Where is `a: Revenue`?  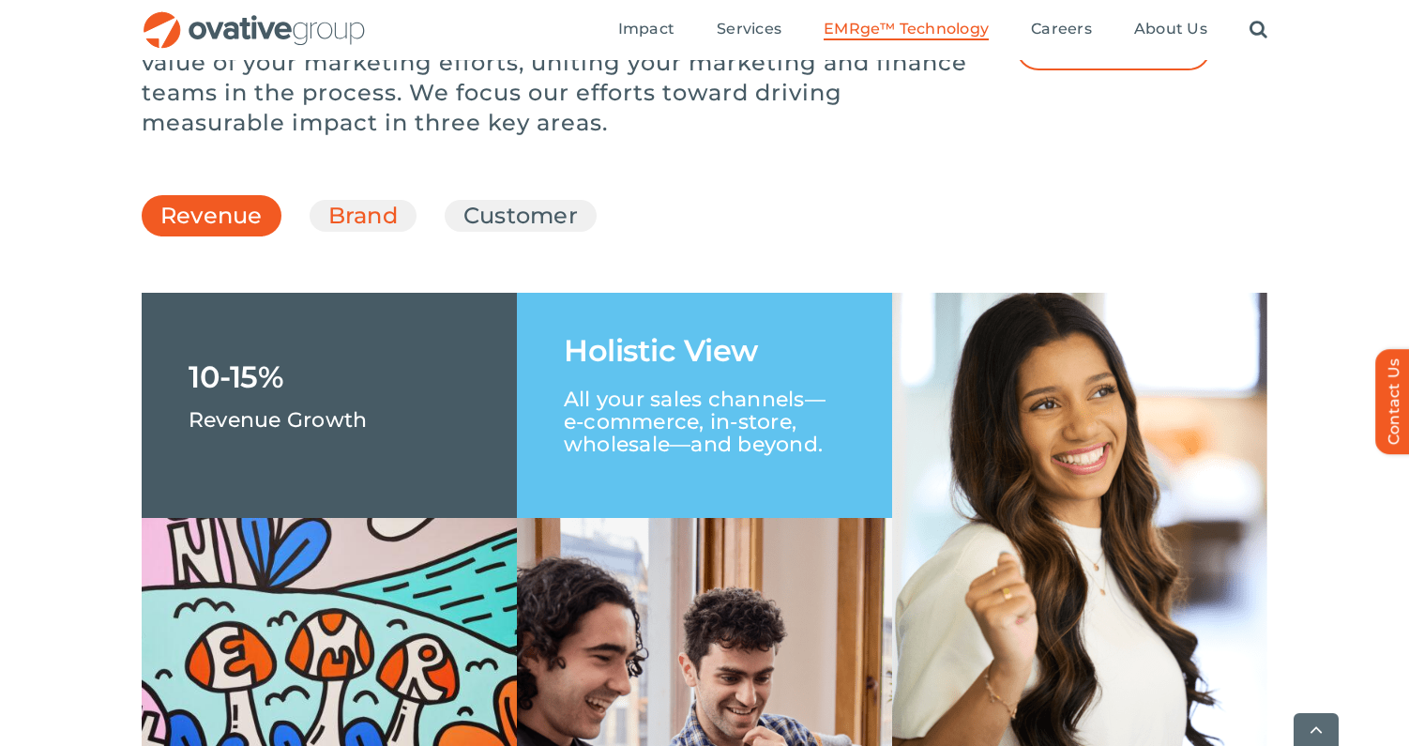
a: Revenue is located at coordinates (211, 220).